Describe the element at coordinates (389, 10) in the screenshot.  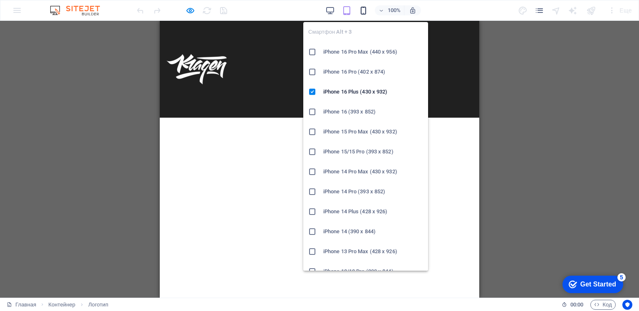
I see `button: 100%` at that location.